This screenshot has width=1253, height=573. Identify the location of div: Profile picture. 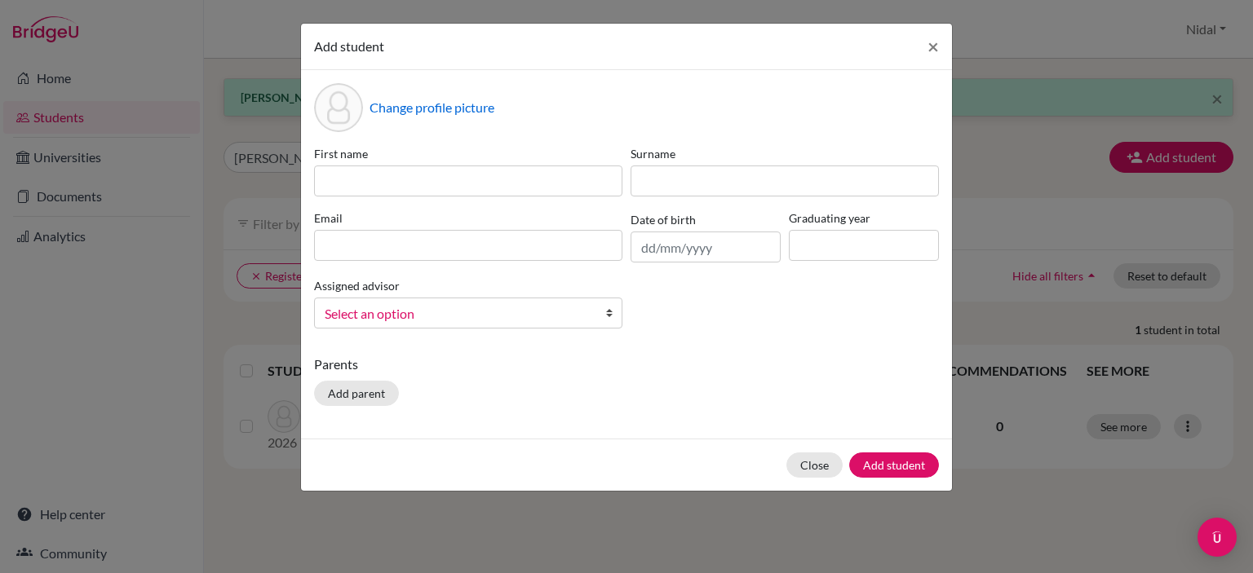
(339, 108).